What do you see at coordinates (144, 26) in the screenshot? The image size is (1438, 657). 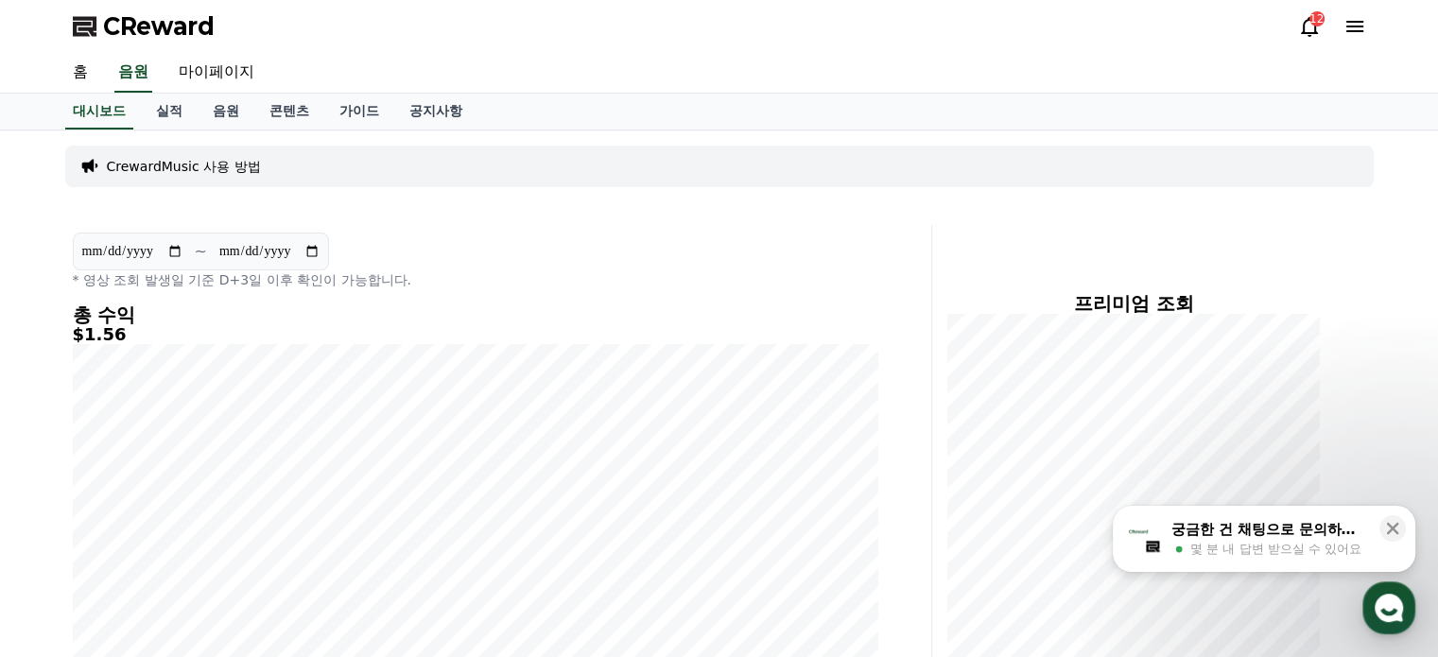 I see `a: CReward` at bounding box center [144, 26].